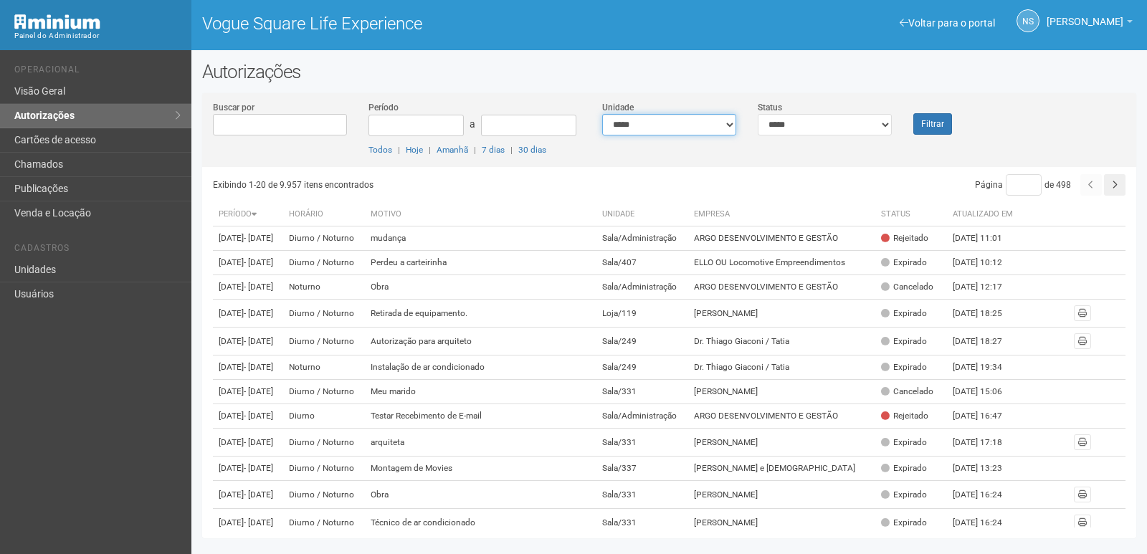  What do you see at coordinates (480, 214) in the screenshot?
I see `th: Motivo` at bounding box center [480, 214].